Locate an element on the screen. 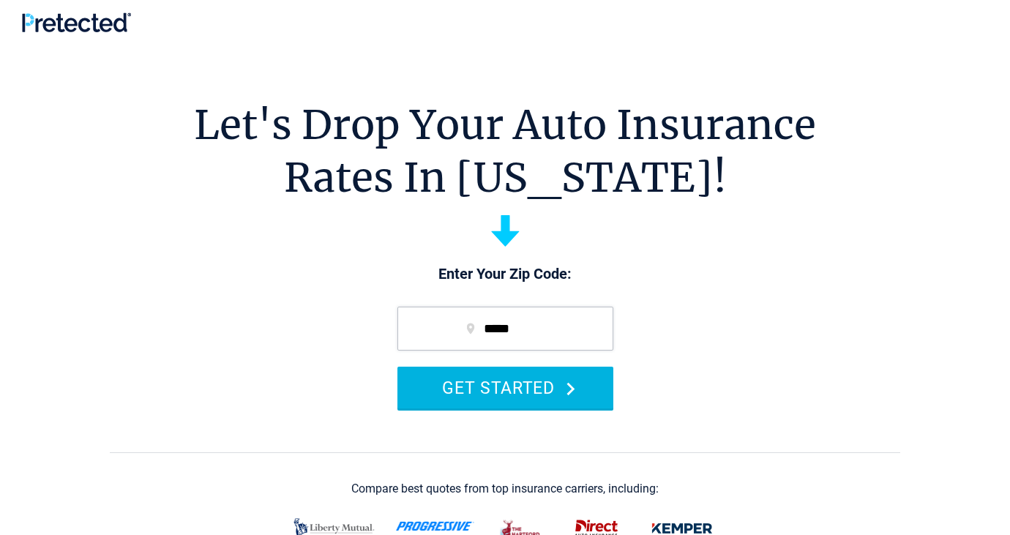 The height and width of the screenshot is (535, 1010). button: GET STARTED is located at coordinates (505, 387).